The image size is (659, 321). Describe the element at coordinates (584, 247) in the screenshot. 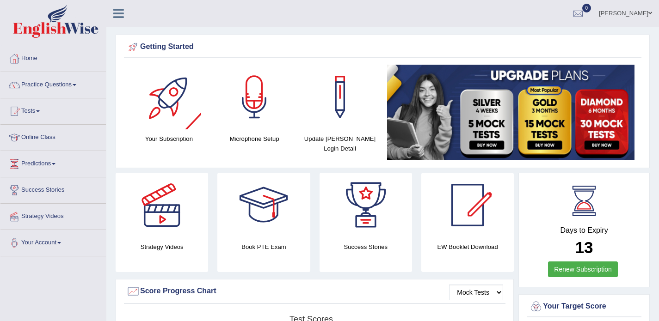

I see `b: 13` at that location.